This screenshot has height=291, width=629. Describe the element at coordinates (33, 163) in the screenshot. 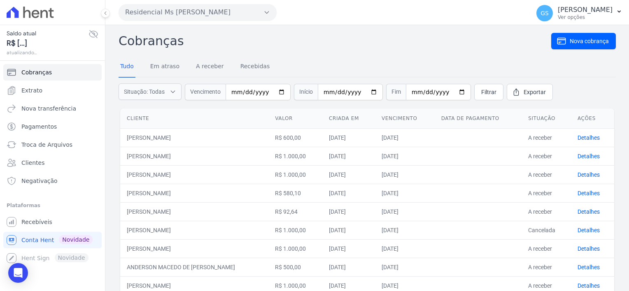

I see `span: Clientes` at that location.